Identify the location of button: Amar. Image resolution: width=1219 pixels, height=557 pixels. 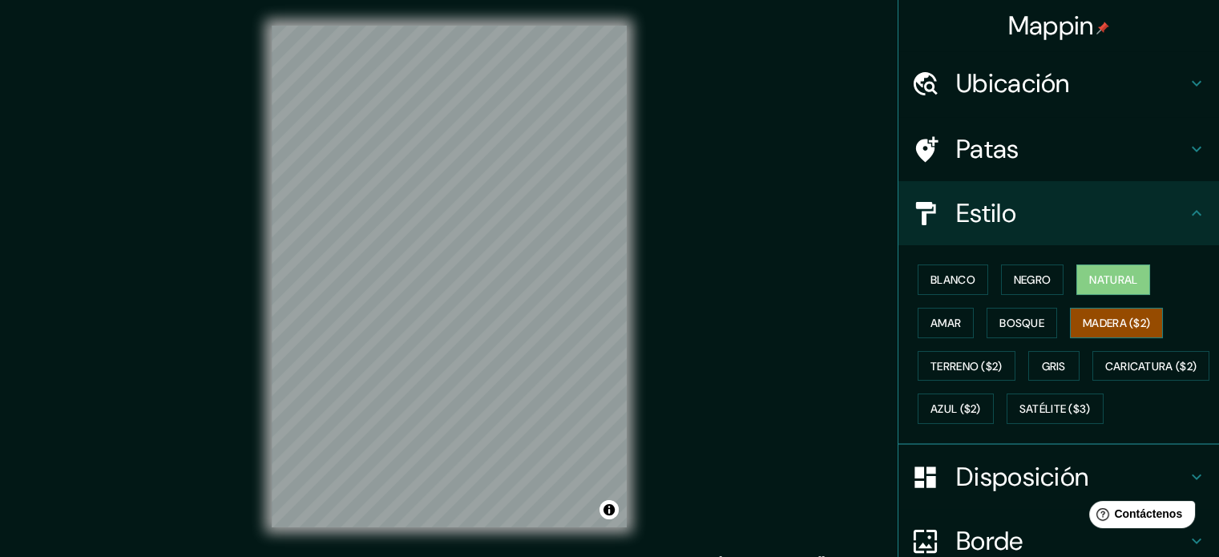
(945, 323).